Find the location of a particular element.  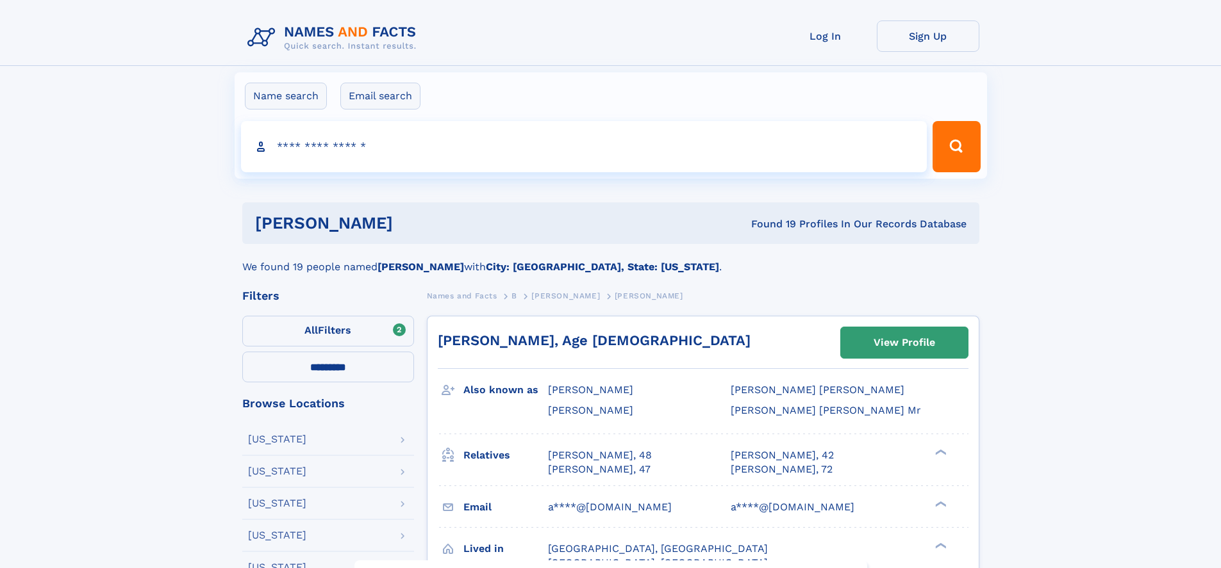

div: We found 19 people named with . is located at coordinates (611, 260).